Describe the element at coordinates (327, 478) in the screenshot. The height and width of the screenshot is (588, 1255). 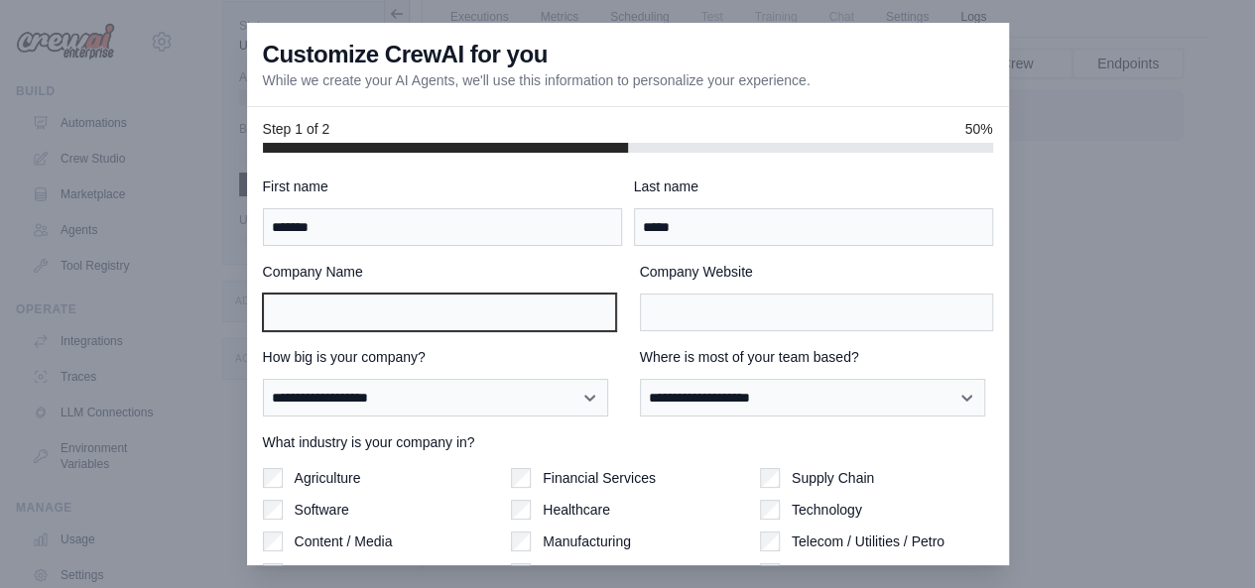
I see `label: Agriculture` at that location.